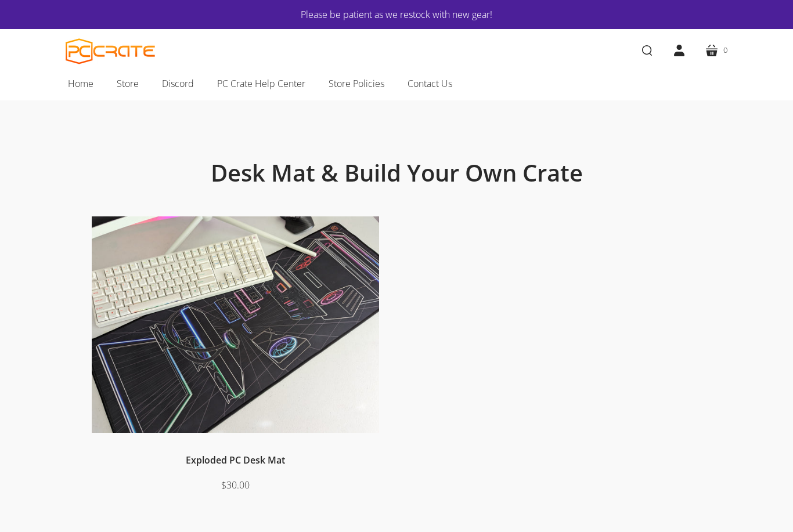  What do you see at coordinates (716, 50) in the screenshot?
I see `a: 0` at bounding box center [716, 50].